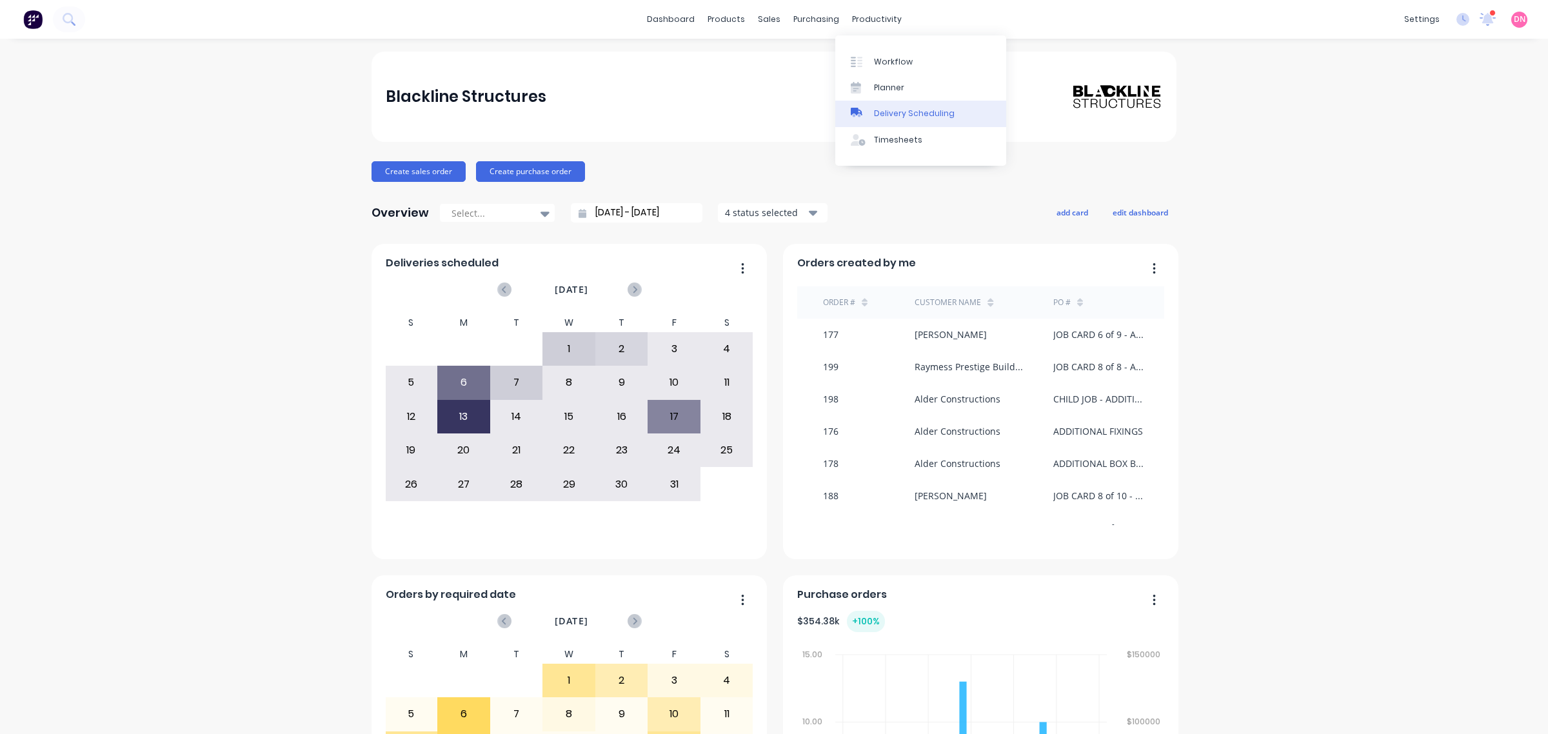  Describe the element at coordinates (920, 88) in the screenshot. I see `a: Planner` at that location.